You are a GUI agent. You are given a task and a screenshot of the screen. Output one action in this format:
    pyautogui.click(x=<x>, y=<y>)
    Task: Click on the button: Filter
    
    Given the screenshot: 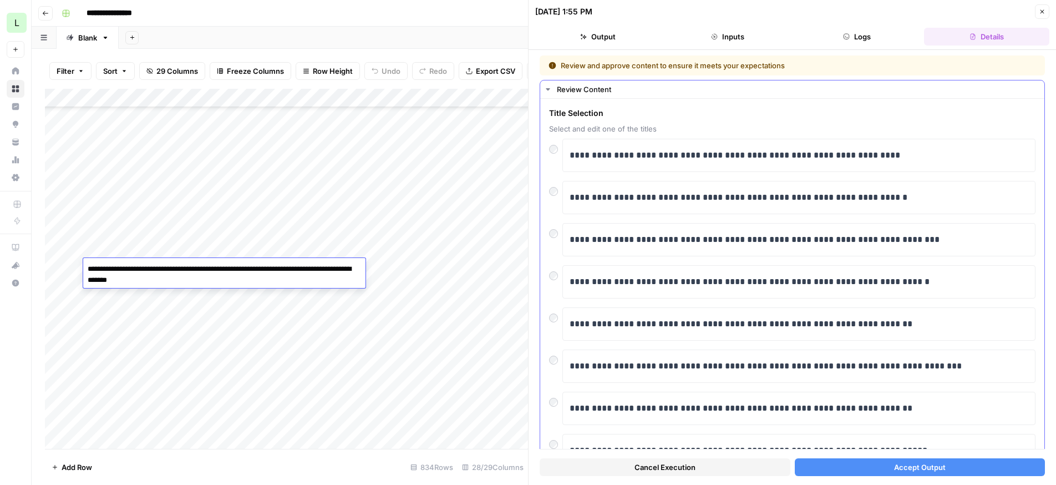 What is the action you would take?
    pyautogui.click(x=70, y=71)
    